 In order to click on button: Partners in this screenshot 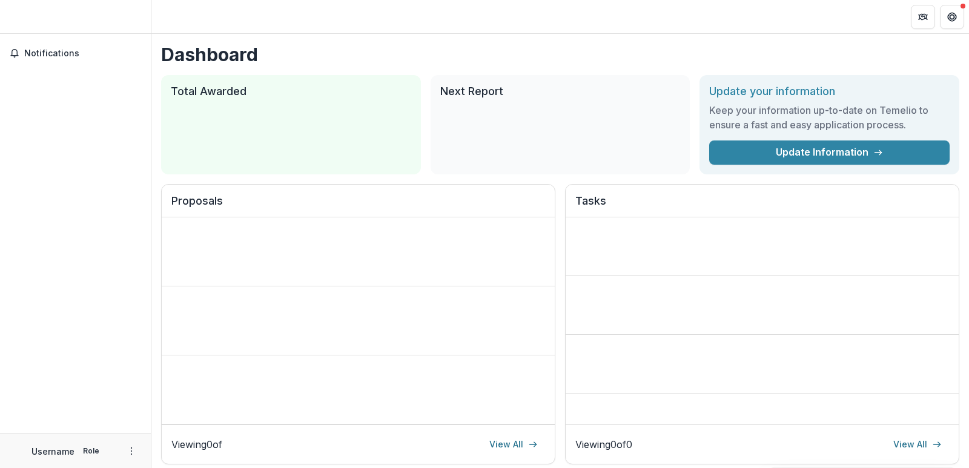, I will do `click(923, 17)`.